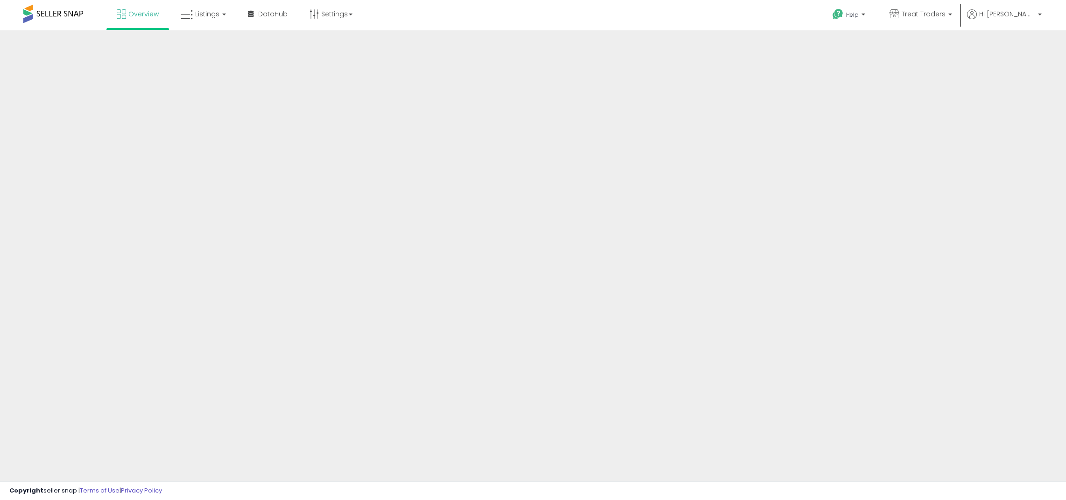 The height and width of the screenshot is (500, 1066). What do you see at coordinates (924, 14) in the screenshot?
I see `span: Treat Traders` at bounding box center [924, 14].